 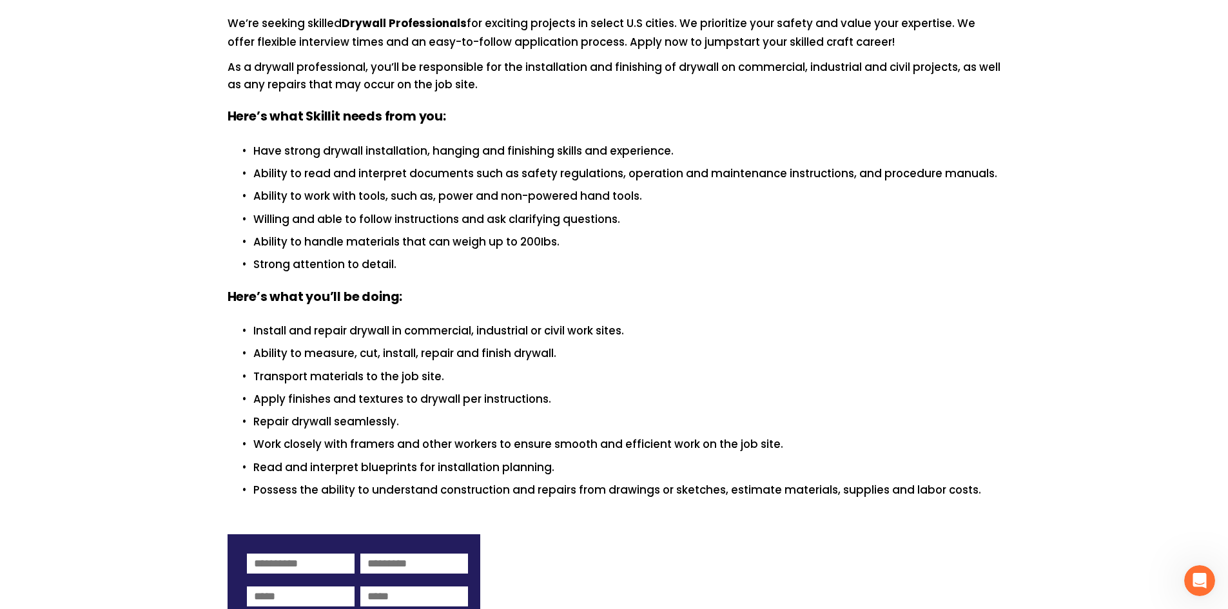 What do you see at coordinates (404, 24) in the screenshot?
I see `strong: Drywall Professionals` at bounding box center [404, 24].